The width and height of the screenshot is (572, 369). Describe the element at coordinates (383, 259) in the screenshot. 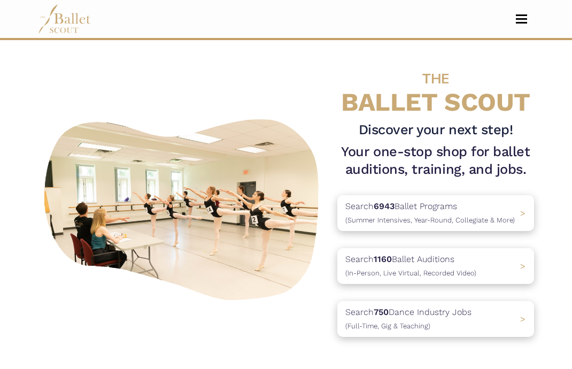

I see `b: 1160` at that location.